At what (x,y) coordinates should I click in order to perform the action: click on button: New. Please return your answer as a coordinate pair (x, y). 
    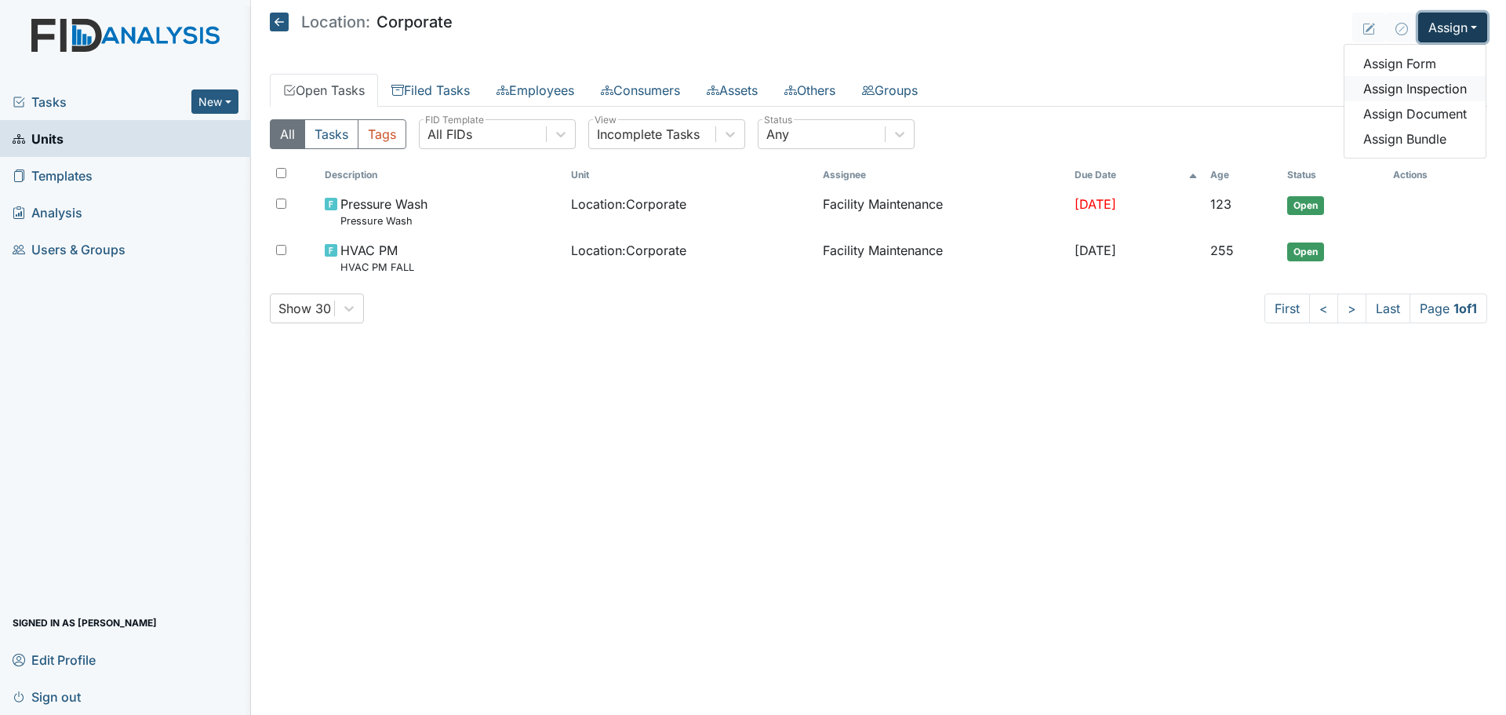
    Looking at the image, I should click on (215, 101).